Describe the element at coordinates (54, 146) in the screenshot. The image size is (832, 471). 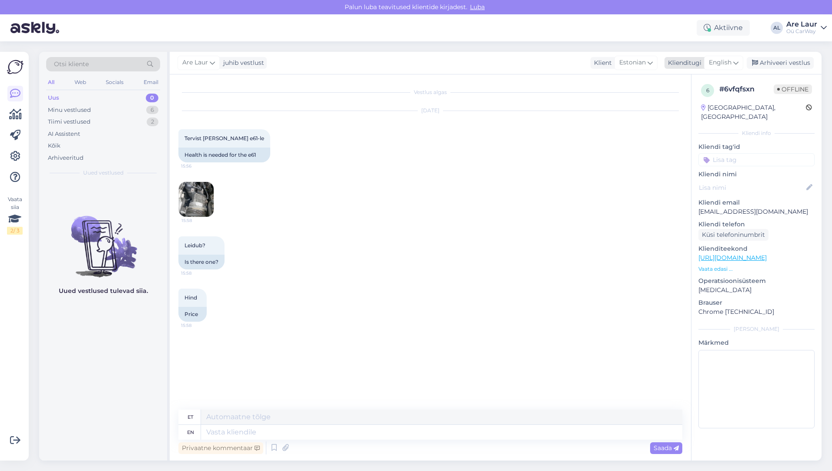
I see `div: Kõik` at that location.